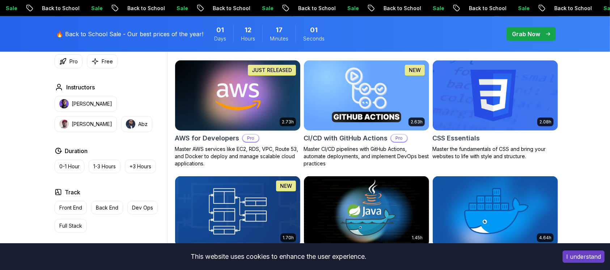 This screenshot has width=610, height=270. Describe the element at coordinates (105, 166) in the screenshot. I see `button: 1-3 Hours` at that location.